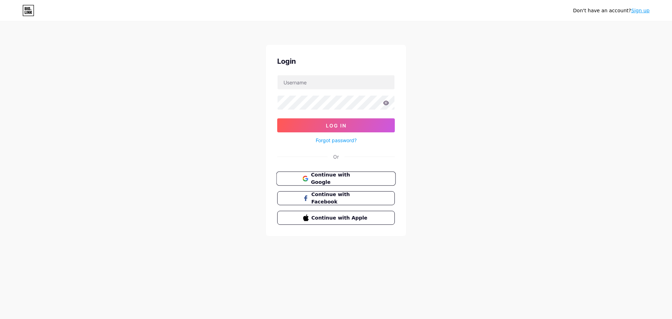  Describe the element at coordinates (336, 157) in the screenshot. I see `div: Or` at that location.